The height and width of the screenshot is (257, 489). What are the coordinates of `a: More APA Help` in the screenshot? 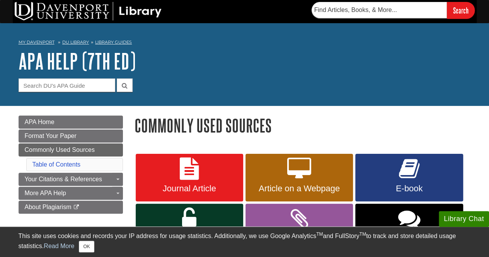 It's located at (71, 193).